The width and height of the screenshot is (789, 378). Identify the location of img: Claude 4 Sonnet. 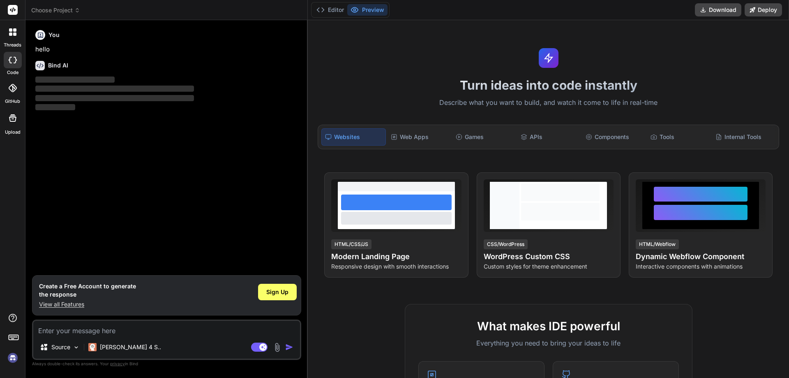
(92, 347).